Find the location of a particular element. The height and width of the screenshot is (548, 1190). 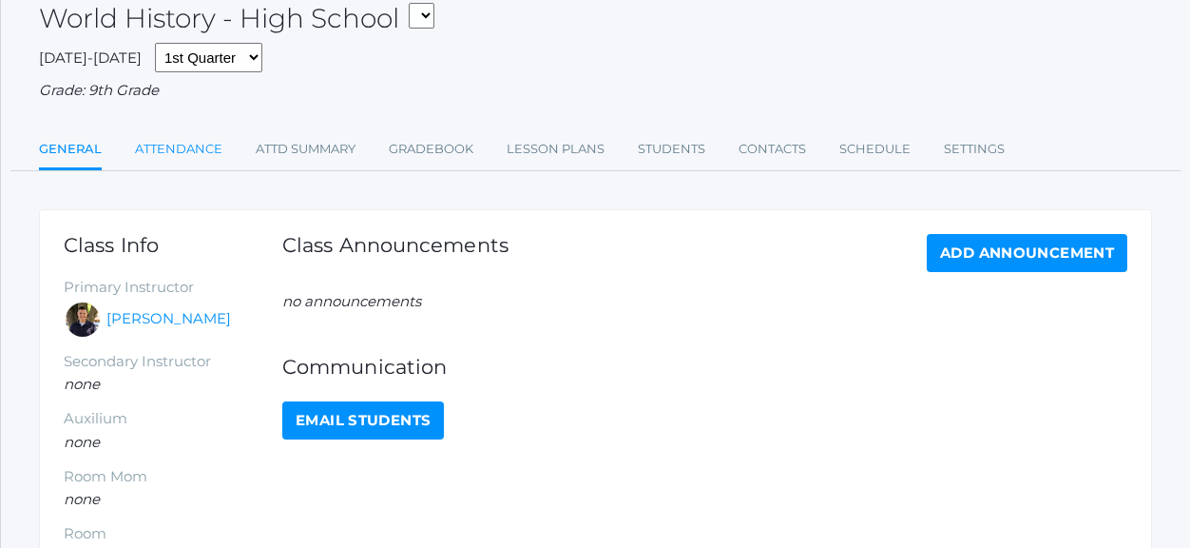

h5: Room Mom is located at coordinates (173, 476).